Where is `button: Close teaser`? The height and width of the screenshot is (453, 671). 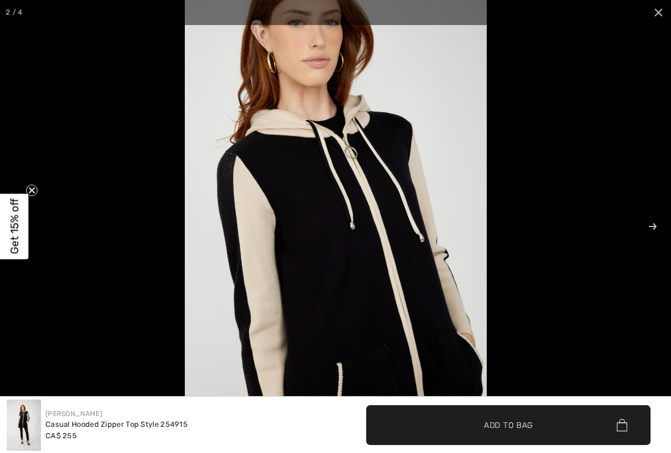 button: Close teaser is located at coordinates (32, 191).